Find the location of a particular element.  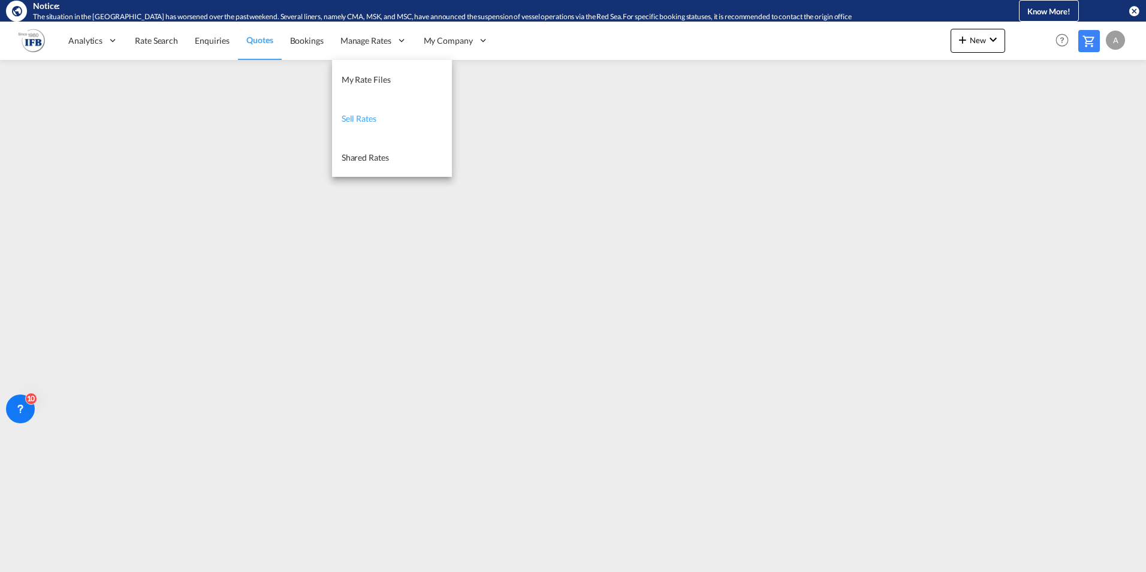

a: My Rate Files is located at coordinates (392, 79).